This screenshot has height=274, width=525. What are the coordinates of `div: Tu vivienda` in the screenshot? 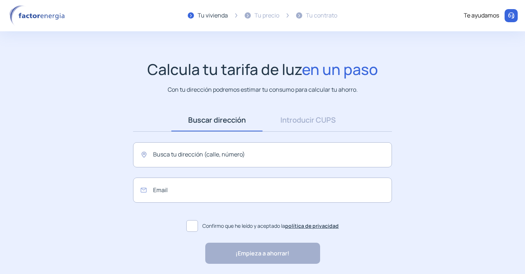 It's located at (213, 16).